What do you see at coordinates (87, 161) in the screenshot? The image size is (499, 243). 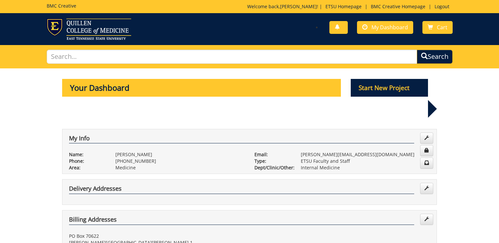 I see `p: Phone:` at bounding box center [87, 161].